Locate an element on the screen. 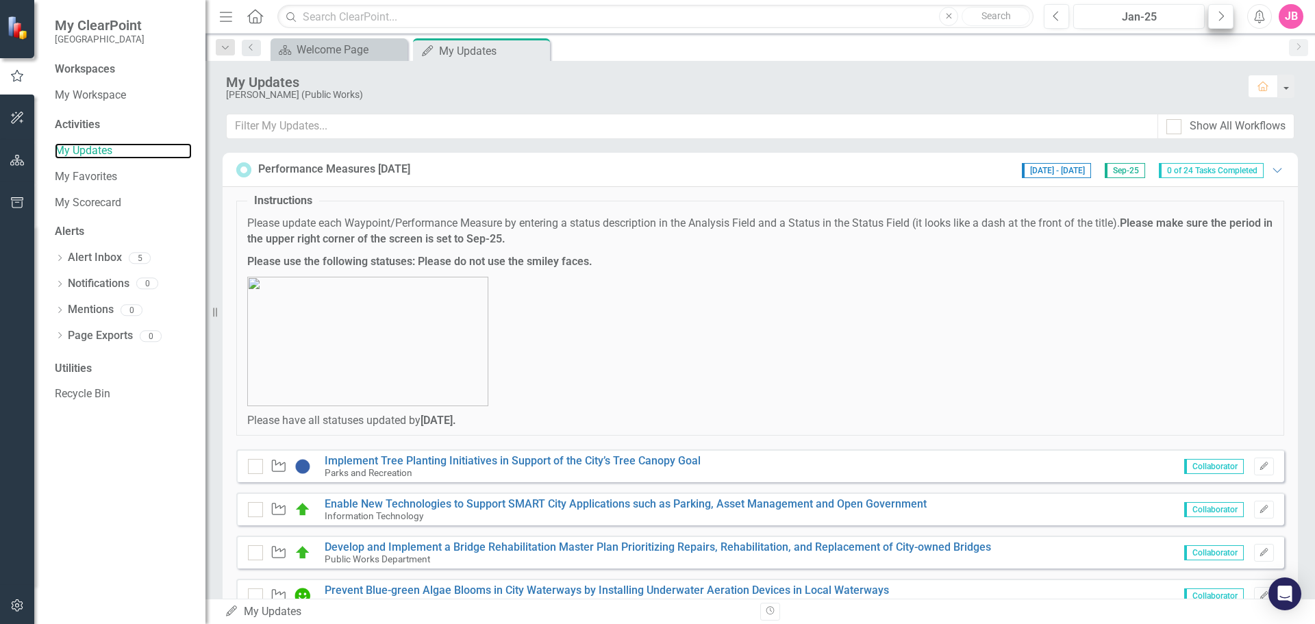  img: On Hold is located at coordinates (303, 466).